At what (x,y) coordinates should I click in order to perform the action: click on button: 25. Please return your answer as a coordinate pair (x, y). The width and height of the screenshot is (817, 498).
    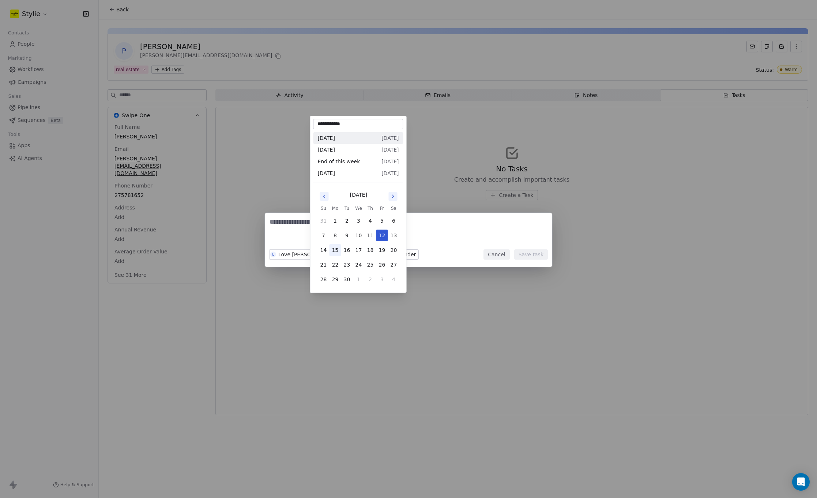
    Looking at the image, I should click on (371, 265).